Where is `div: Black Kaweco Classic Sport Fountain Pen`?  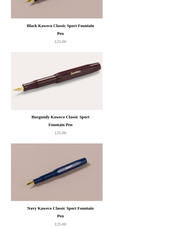
div: Black Kaweco Classic Sport Fountain Pen is located at coordinates (60, 30).